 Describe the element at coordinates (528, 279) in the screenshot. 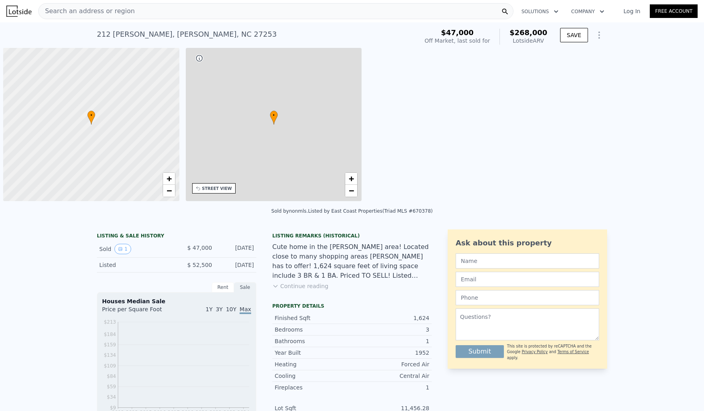

I see `input: Email` at that location.